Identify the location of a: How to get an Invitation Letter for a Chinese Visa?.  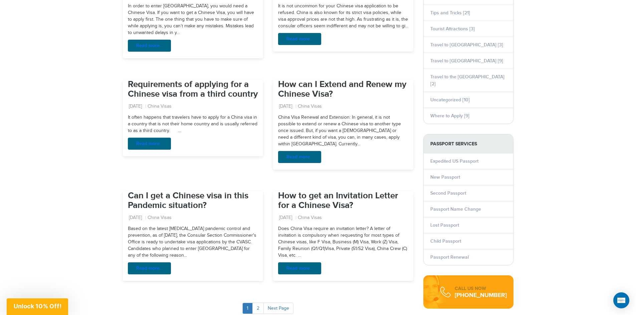
(338, 201).